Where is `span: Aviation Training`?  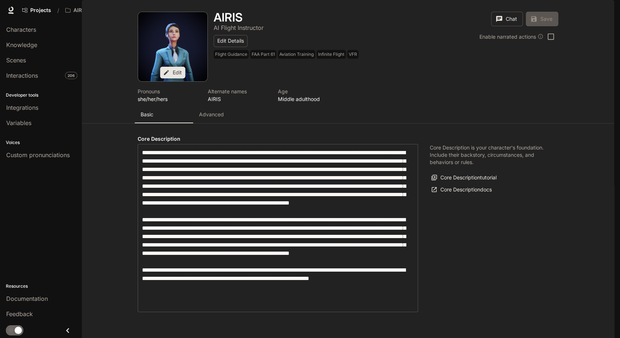
span: Aviation Training is located at coordinates (297, 54).